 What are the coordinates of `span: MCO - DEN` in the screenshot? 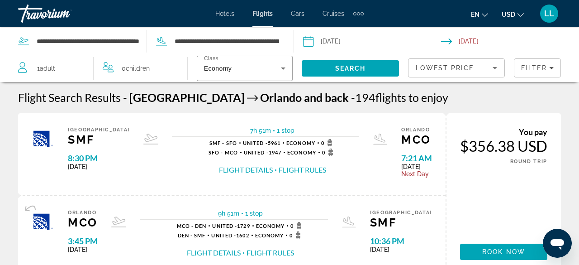 It's located at (192, 225).